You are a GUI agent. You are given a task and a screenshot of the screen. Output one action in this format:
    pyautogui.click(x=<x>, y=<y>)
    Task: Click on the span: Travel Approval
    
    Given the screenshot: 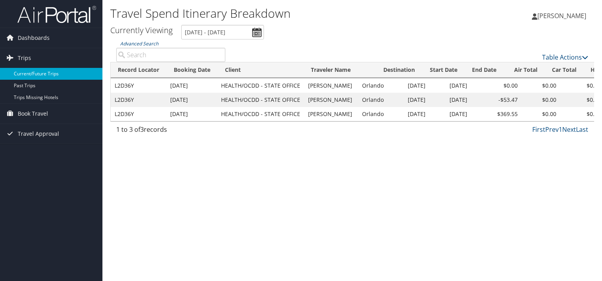 What is the action you would take?
    pyautogui.click(x=38, y=134)
    